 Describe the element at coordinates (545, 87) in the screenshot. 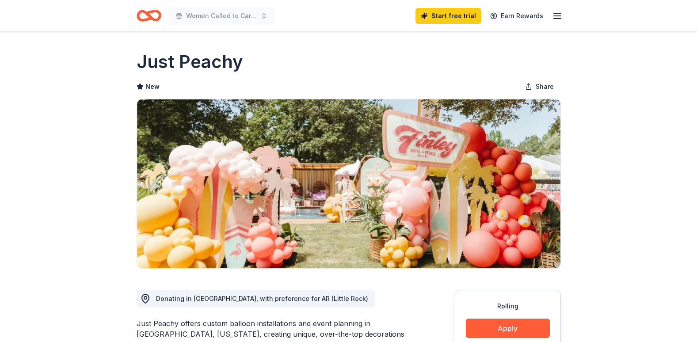

I see `span: Share` at that location.